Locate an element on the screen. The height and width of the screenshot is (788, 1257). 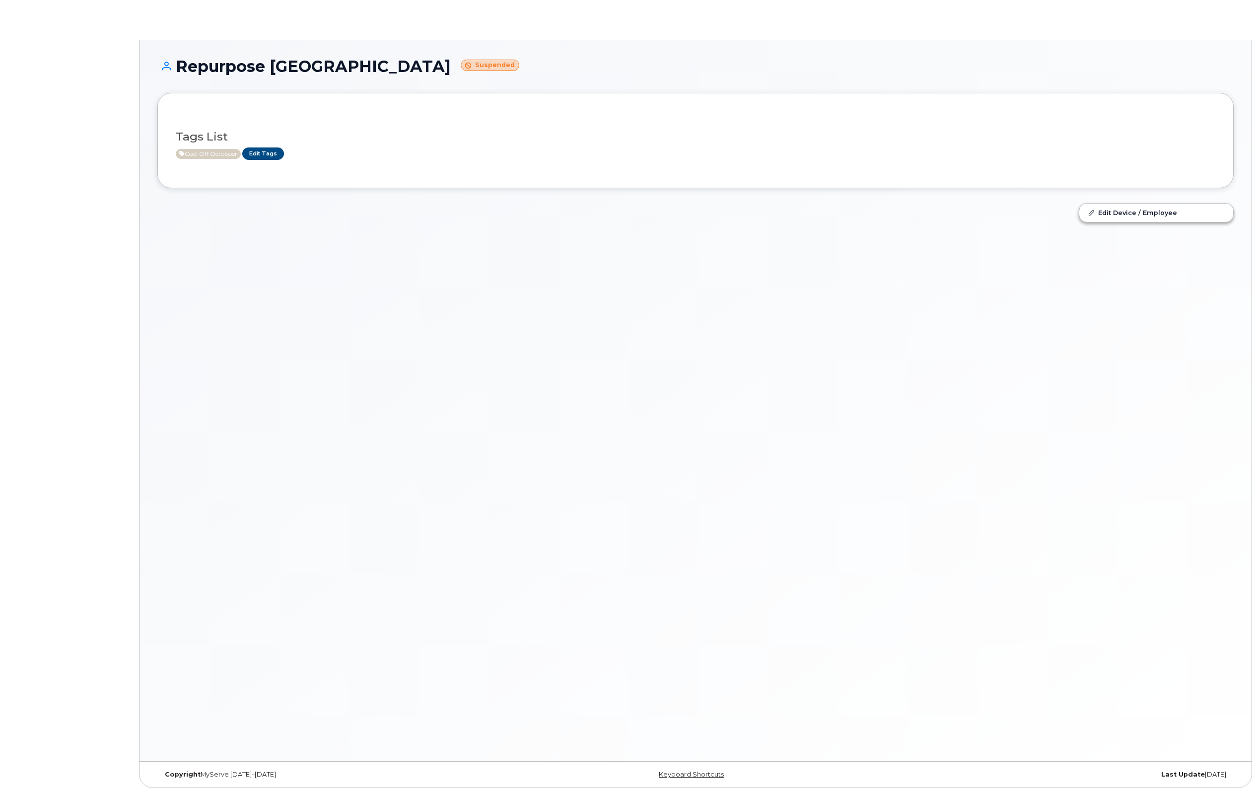
strong: Copyright is located at coordinates (183, 774).